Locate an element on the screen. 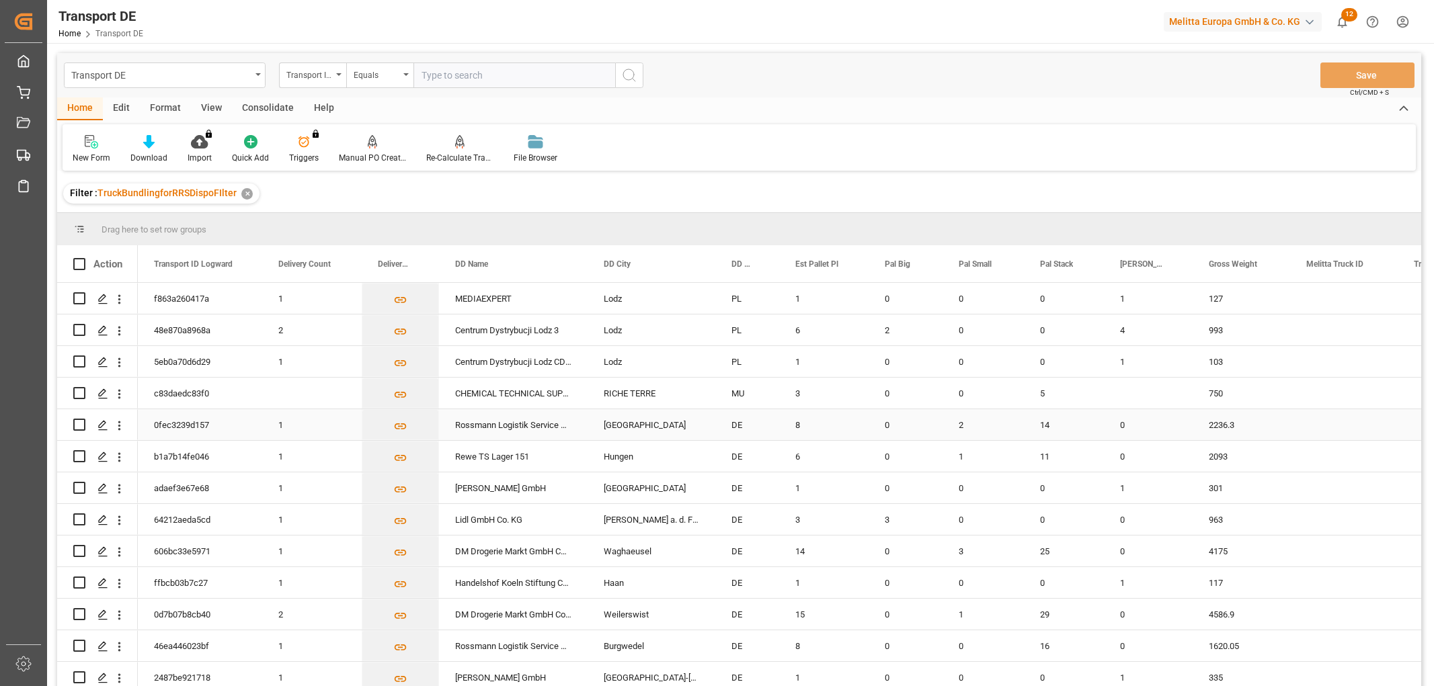 The image size is (1434, 686). div: 6 is located at coordinates (823, 456).